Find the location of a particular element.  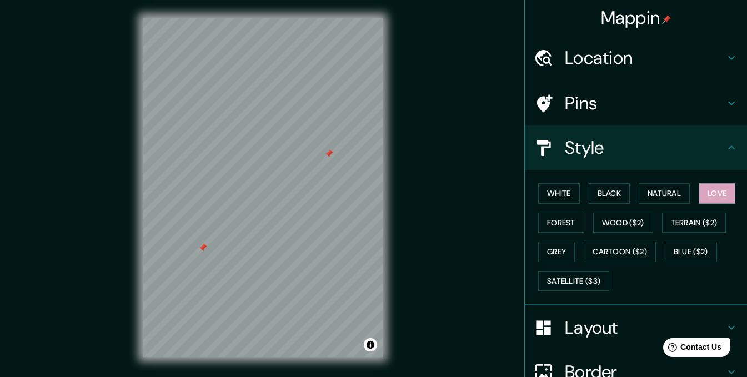

button: White is located at coordinates (559, 193).